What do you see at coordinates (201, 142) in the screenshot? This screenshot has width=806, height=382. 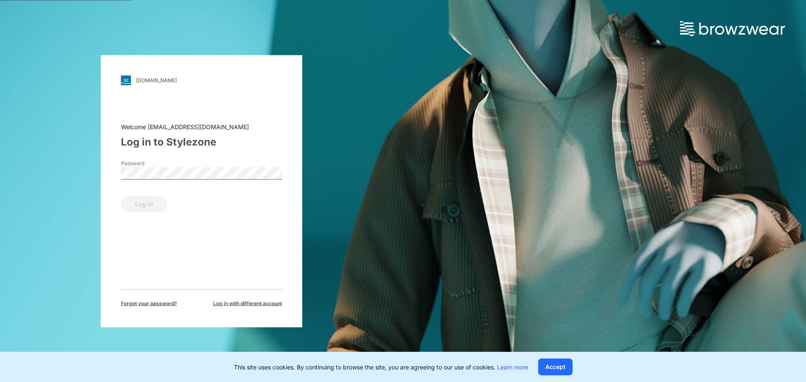 I see `div: Log in to Stylezone` at bounding box center [201, 142].